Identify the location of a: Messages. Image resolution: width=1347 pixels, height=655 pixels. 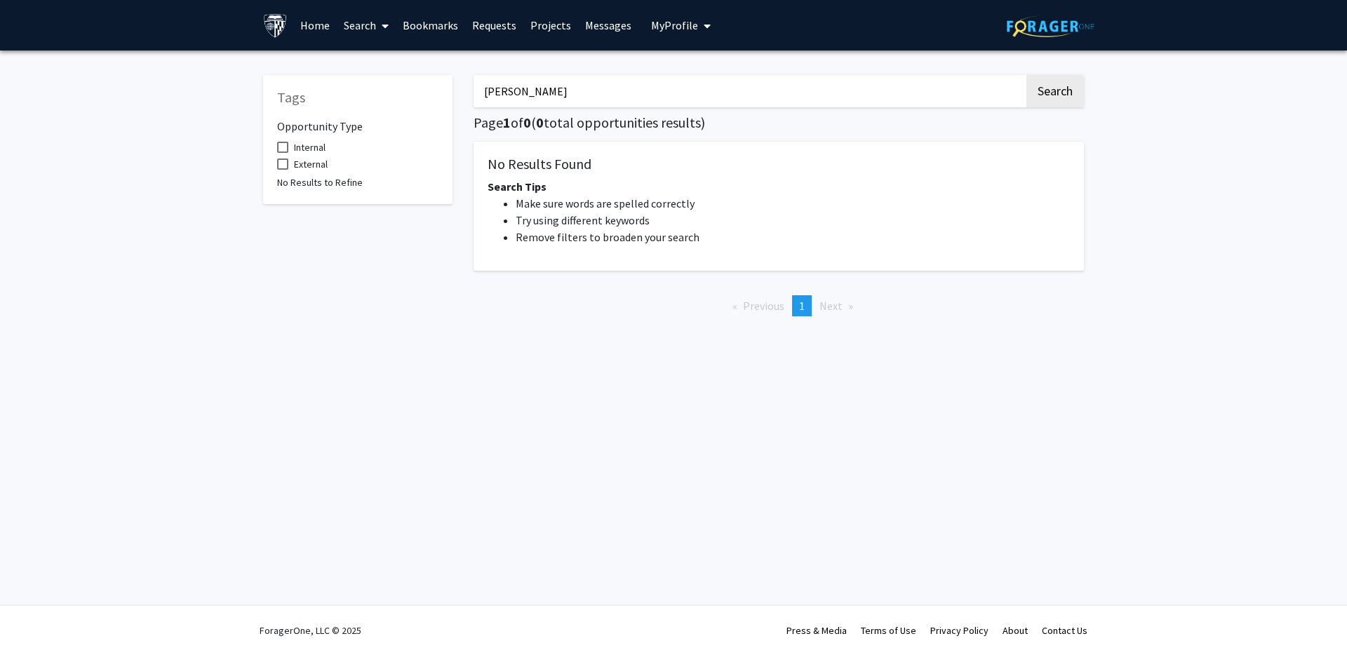
(608, 25).